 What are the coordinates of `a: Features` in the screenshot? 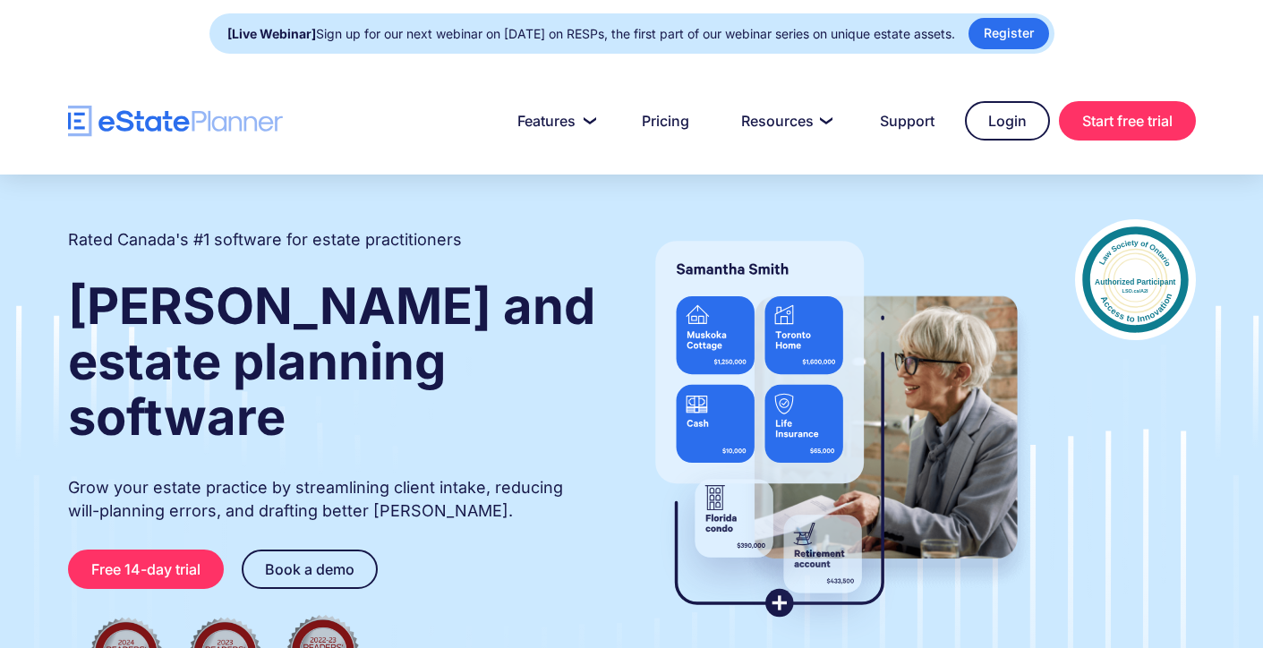 It's located at (553, 121).